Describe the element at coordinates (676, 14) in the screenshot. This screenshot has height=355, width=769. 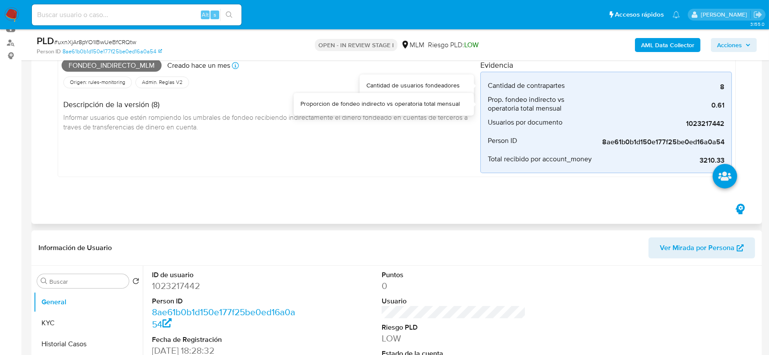
I see `a: Notificaciones` at that location.